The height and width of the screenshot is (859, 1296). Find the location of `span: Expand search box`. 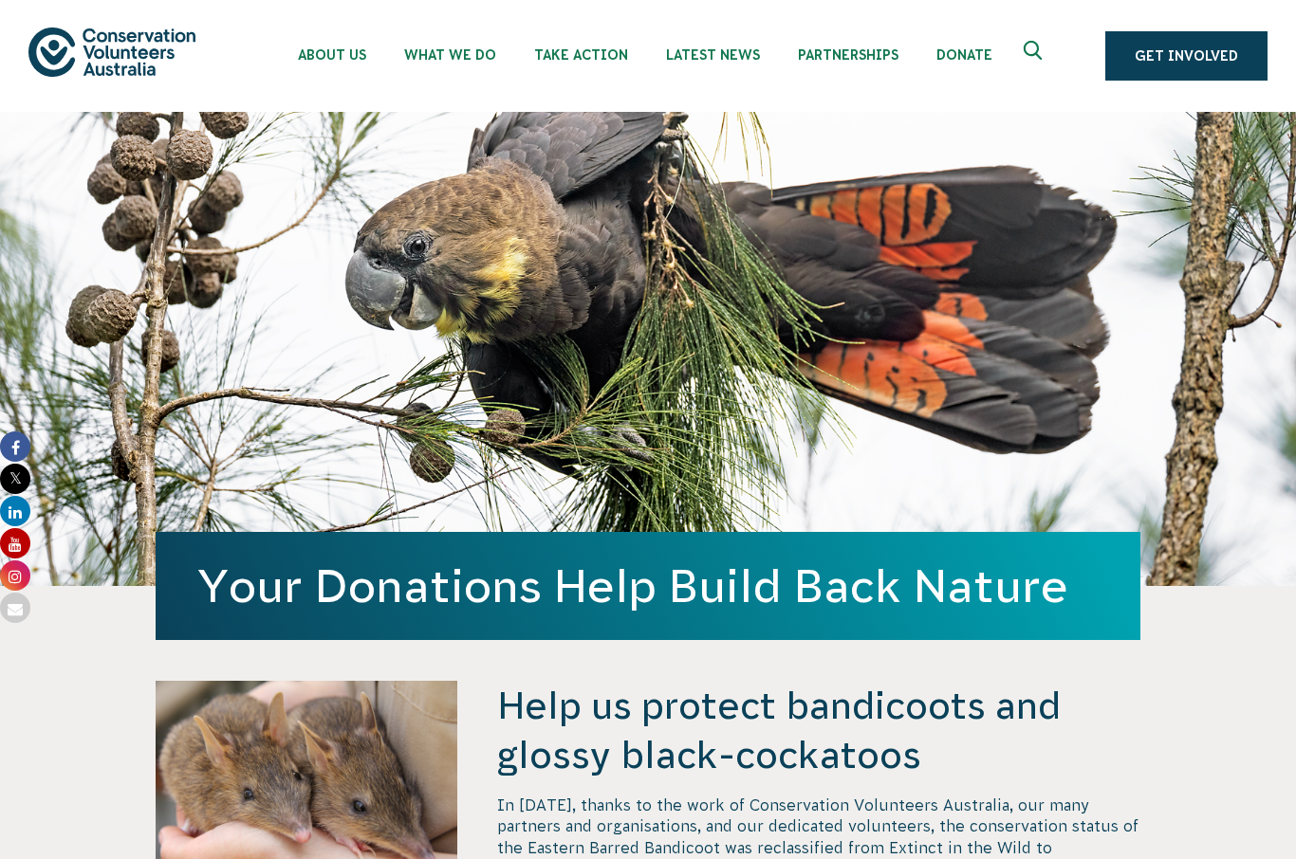

span: Expand search box is located at coordinates (1035, 56).